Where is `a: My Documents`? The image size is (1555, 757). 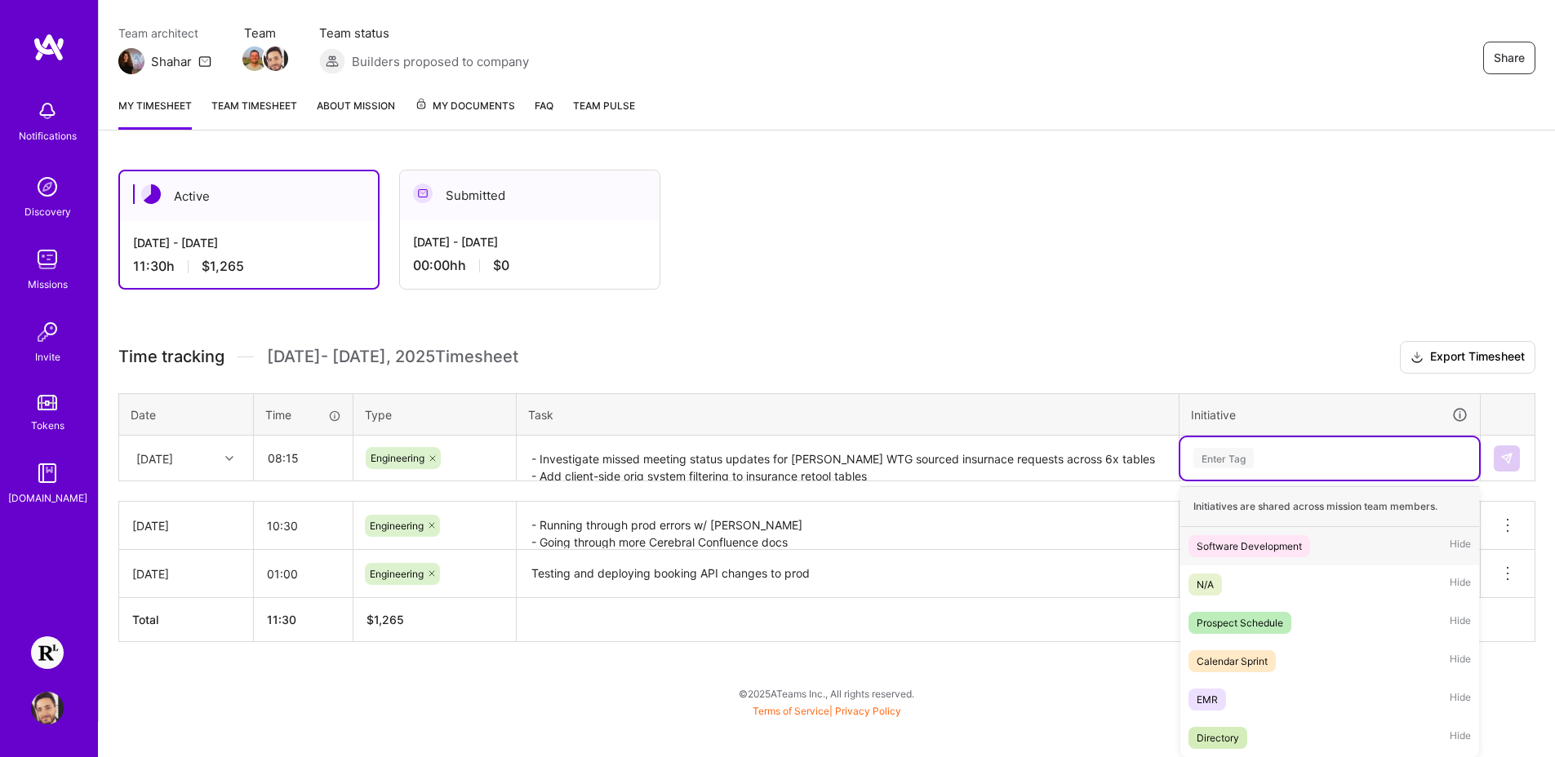 a: My Documents is located at coordinates (464, 113).